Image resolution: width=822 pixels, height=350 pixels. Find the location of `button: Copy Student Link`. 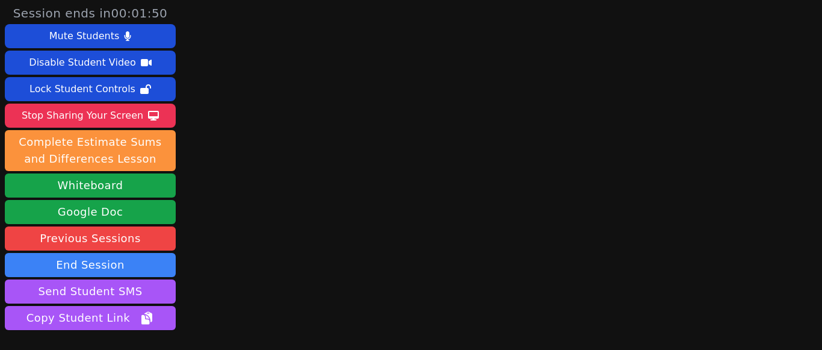

button: Copy Student Link is located at coordinates (90, 318).